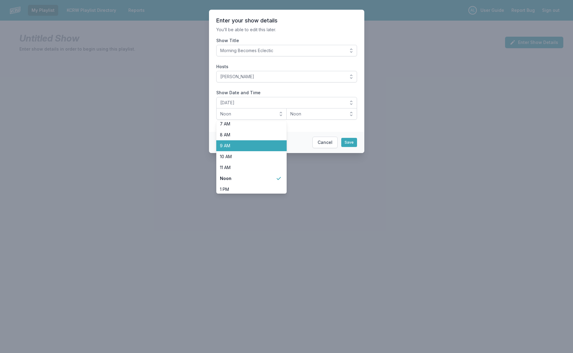 The image size is (573, 353). What do you see at coordinates (248, 190) in the screenshot?
I see `span: 1 PM` at bounding box center [248, 190].